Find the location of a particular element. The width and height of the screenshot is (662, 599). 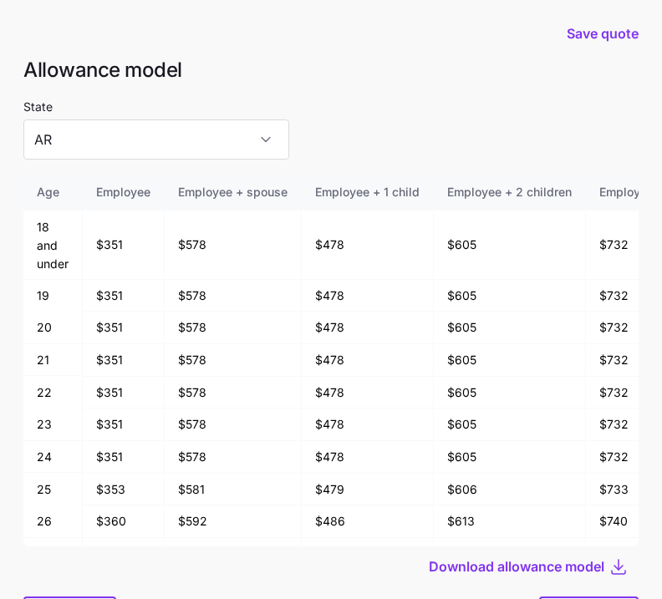

td: $495 is located at coordinates (368, 554).